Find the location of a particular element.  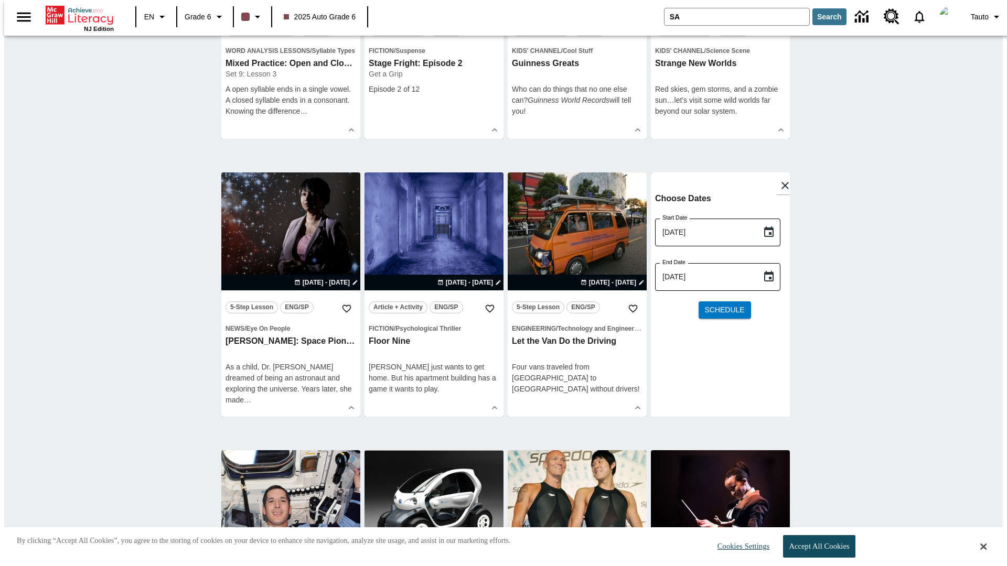

h3: Guinness Greats is located at coordinates (577, 63).